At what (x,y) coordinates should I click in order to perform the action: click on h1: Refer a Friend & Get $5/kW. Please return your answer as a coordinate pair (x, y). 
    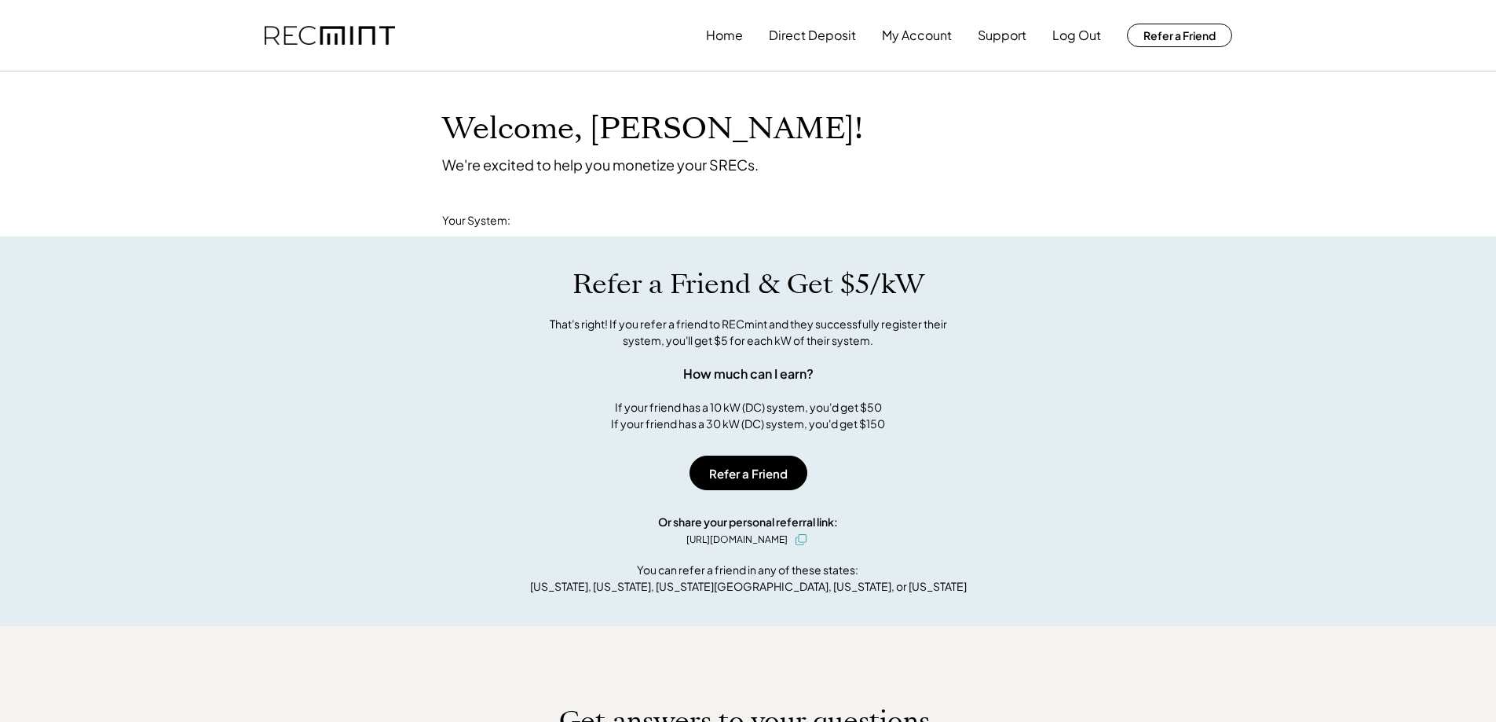
    Looking at the image, I should click on (748, 284).